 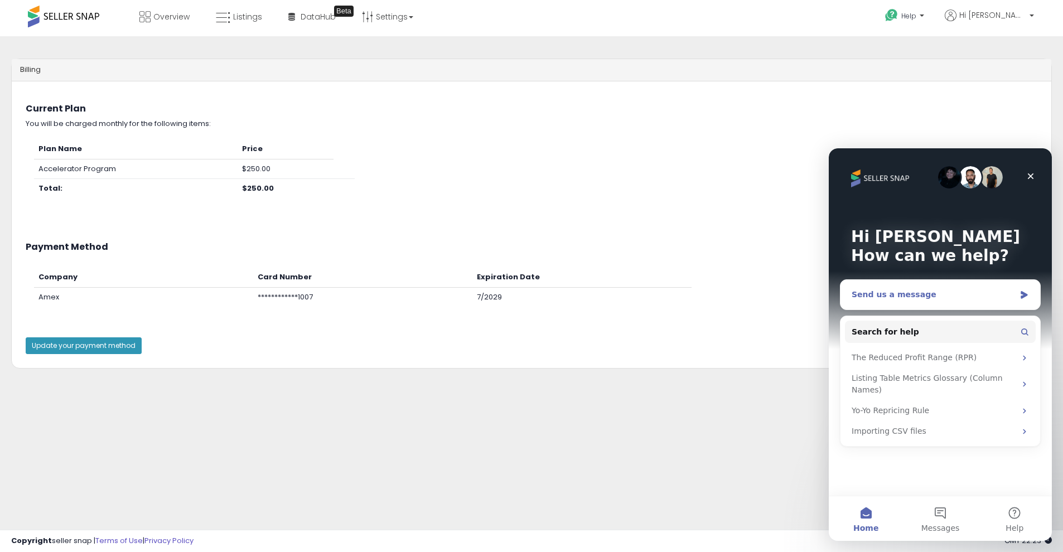 What do you see at coordinates (143, 297) in the screenshot?
I see `td: Amex` at bounding box center [143, 297].